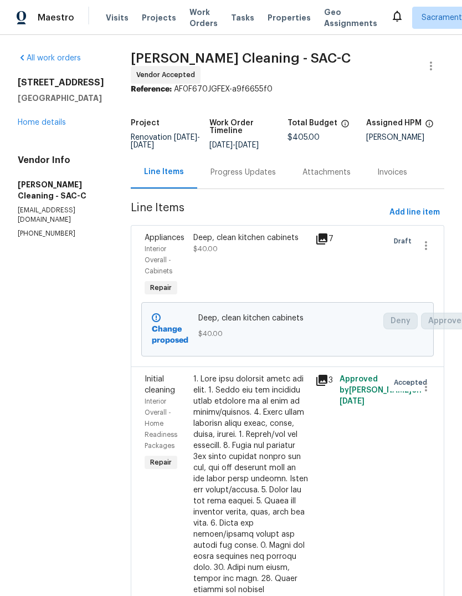  Describe the element at coordinates (258, 212) in the screenshot. I see `span: Line Items` at that location.